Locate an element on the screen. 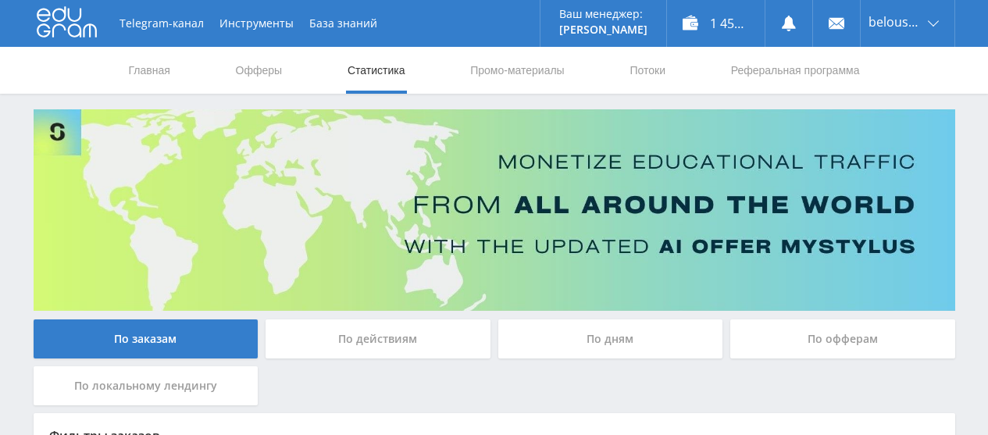  a: Реферальная программа is located at coordinates (795, 70).